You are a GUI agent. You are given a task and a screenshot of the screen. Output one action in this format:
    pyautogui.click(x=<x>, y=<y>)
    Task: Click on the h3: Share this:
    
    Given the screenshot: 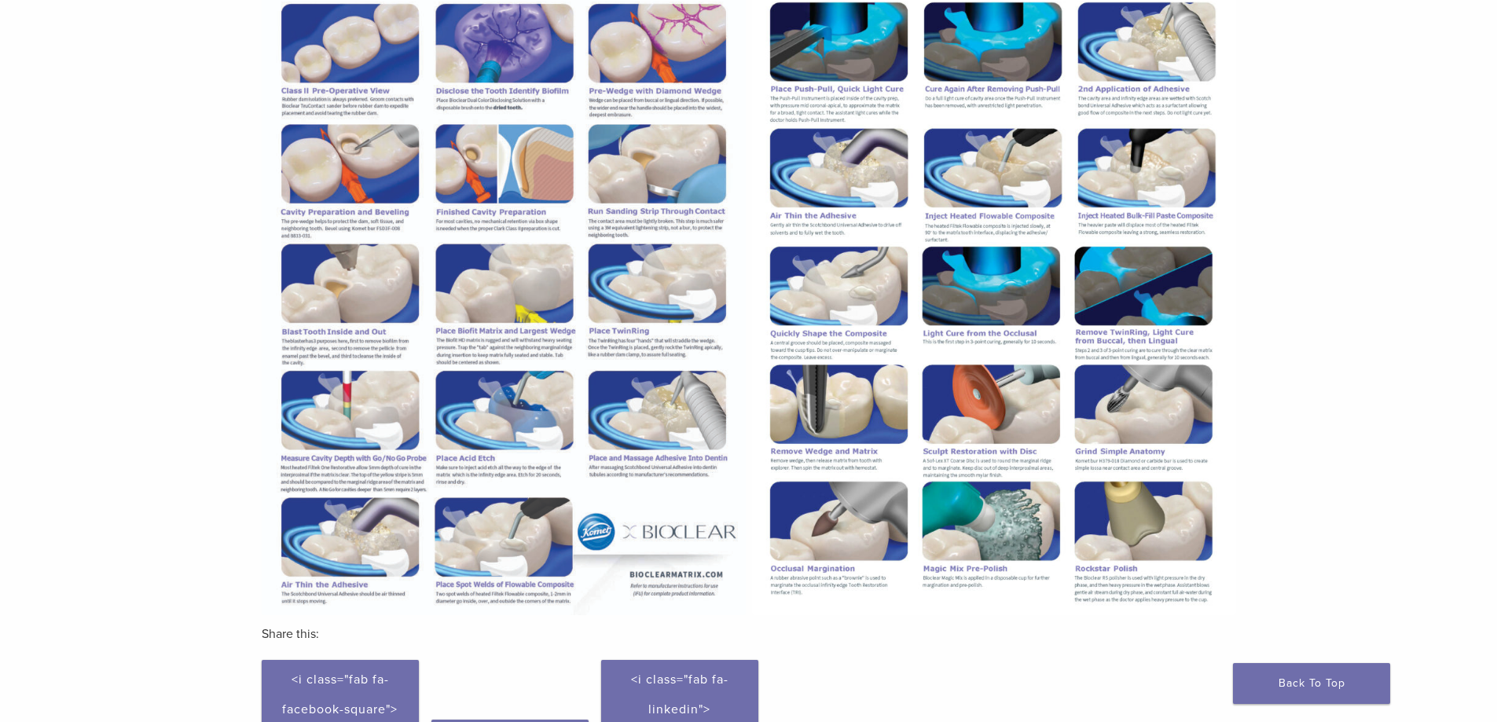 What is the action you would take?
    pyautogui.click(x=749, y=634)
    